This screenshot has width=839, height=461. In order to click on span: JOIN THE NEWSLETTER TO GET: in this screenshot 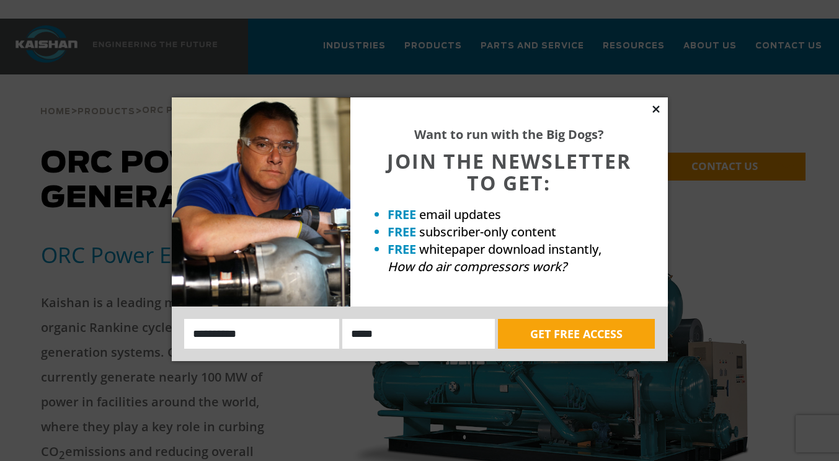, I will do `click(509, 172)`.